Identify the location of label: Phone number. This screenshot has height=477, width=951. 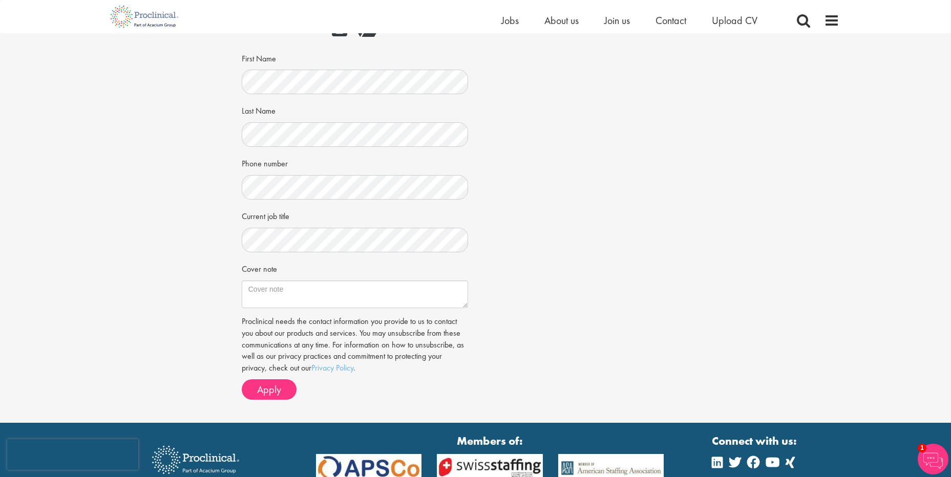
(265, 162).